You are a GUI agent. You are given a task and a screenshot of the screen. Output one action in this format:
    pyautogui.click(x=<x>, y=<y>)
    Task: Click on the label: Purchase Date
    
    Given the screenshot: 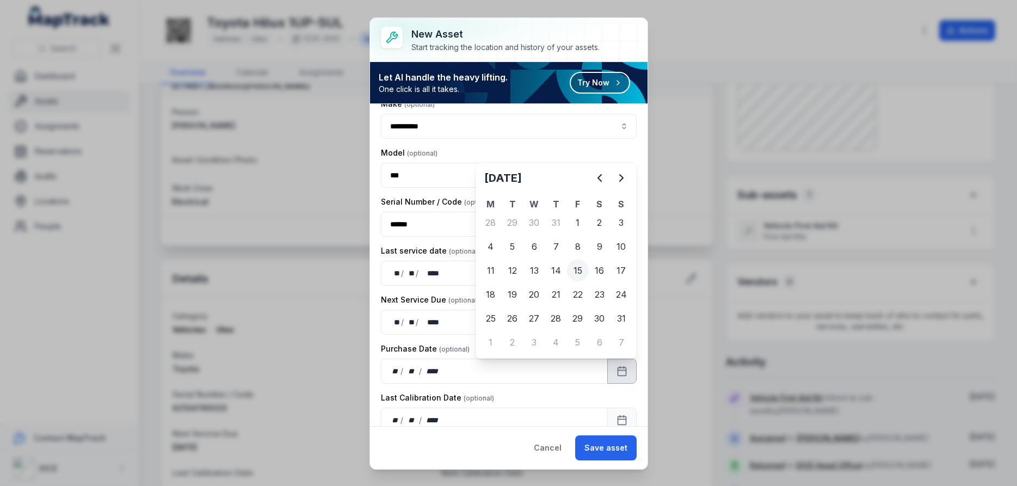 What is the action you would take?
    pyautogui.click(x=425, y=349)
    